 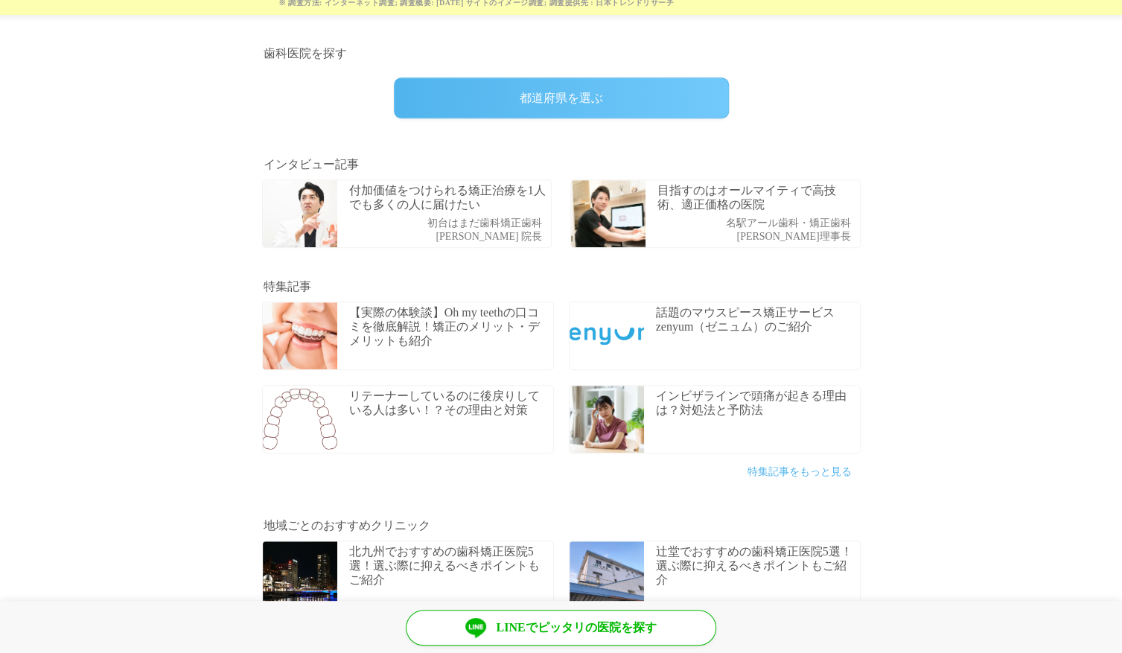 I want to click on p: インビザラインで頭痛が起きる理由は？対処法と予防法, so click(x=756, y=403).